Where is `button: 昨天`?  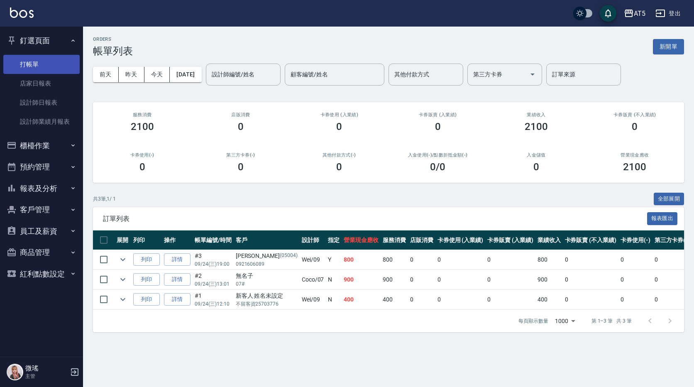 button: 昨天 is located at coordinates (132, 74).